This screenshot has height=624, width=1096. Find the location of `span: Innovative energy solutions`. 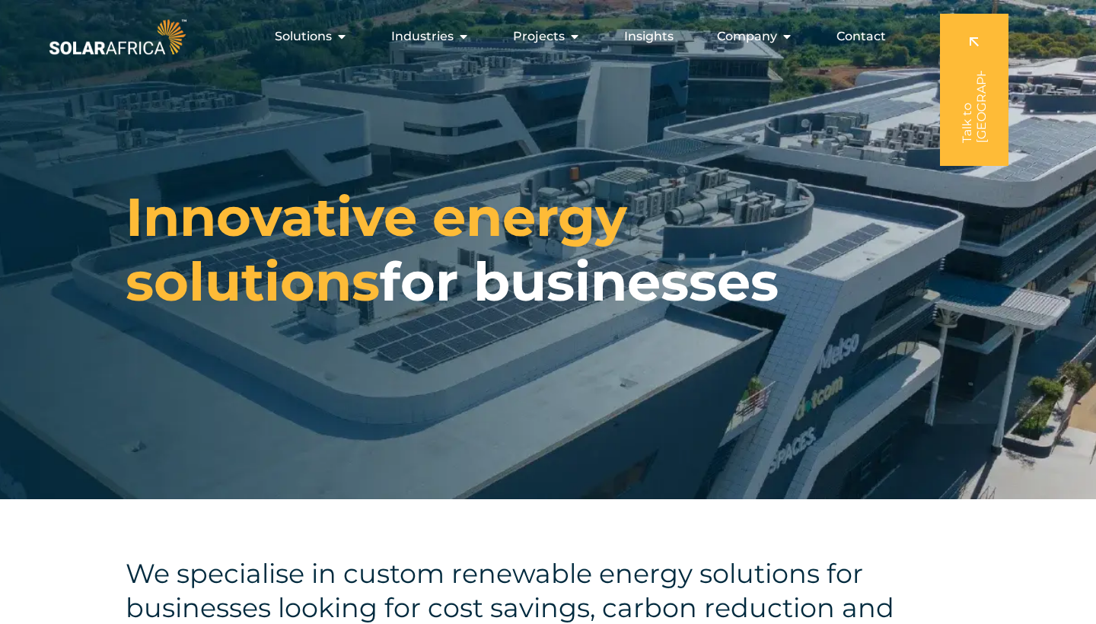

span: Innovative energy solutions is located at coordinates (376, 249).